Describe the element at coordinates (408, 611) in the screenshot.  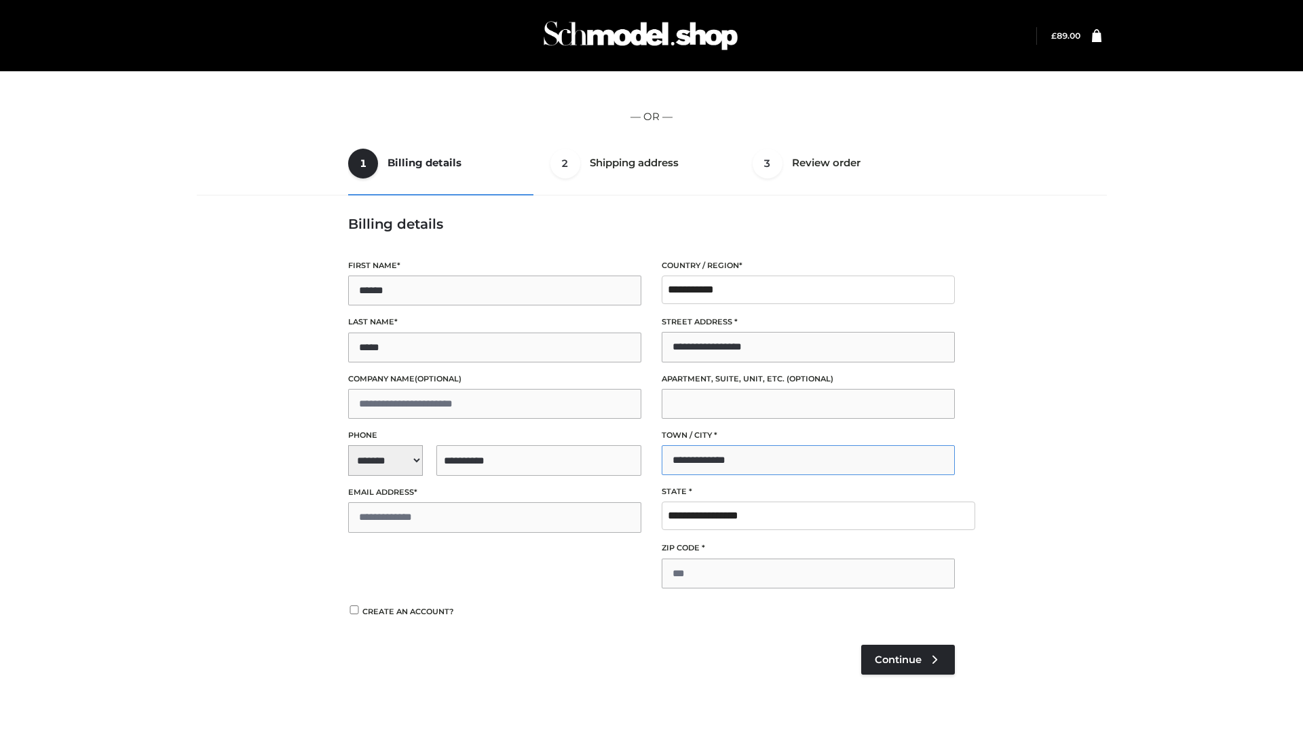
I see `span: Create an account?` at that location.